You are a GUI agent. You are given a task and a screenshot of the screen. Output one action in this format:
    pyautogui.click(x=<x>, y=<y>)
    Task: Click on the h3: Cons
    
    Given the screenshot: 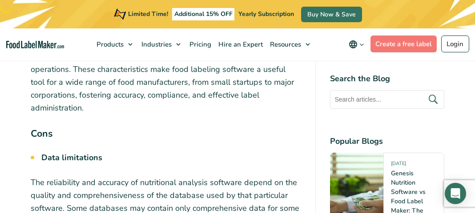 What is the action you would take?
    pyautogui.click(x=166, y=136)
    